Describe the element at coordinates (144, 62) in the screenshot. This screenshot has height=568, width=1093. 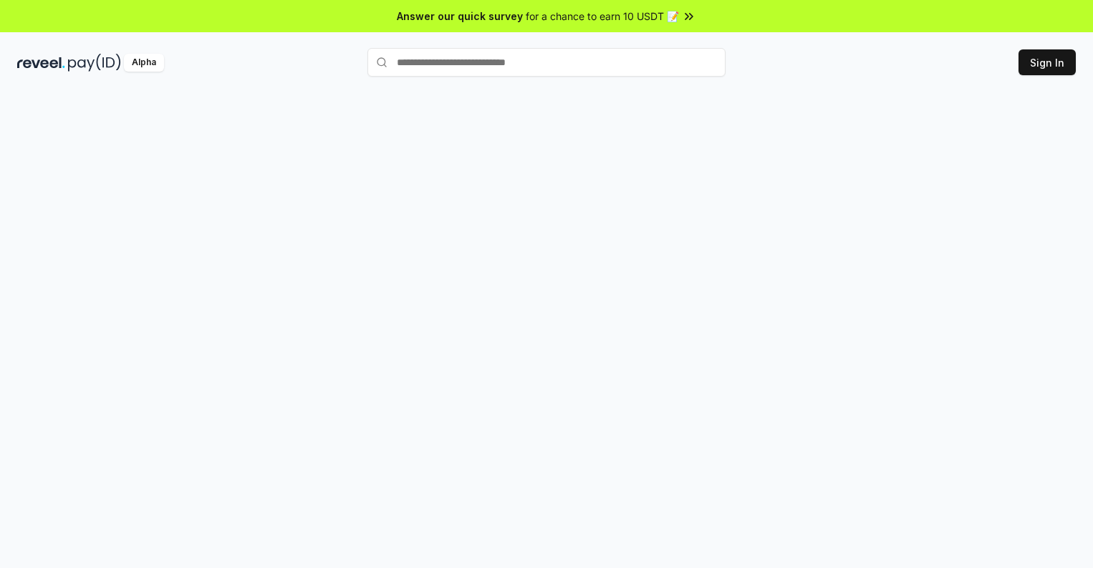
I see `div: Alpha` at that location.